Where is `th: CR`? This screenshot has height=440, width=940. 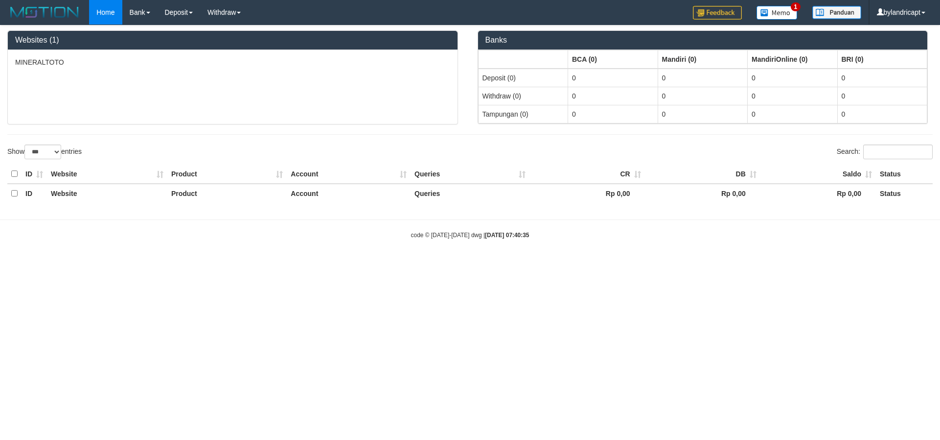 th: CR is located at coordinates (587, 174).